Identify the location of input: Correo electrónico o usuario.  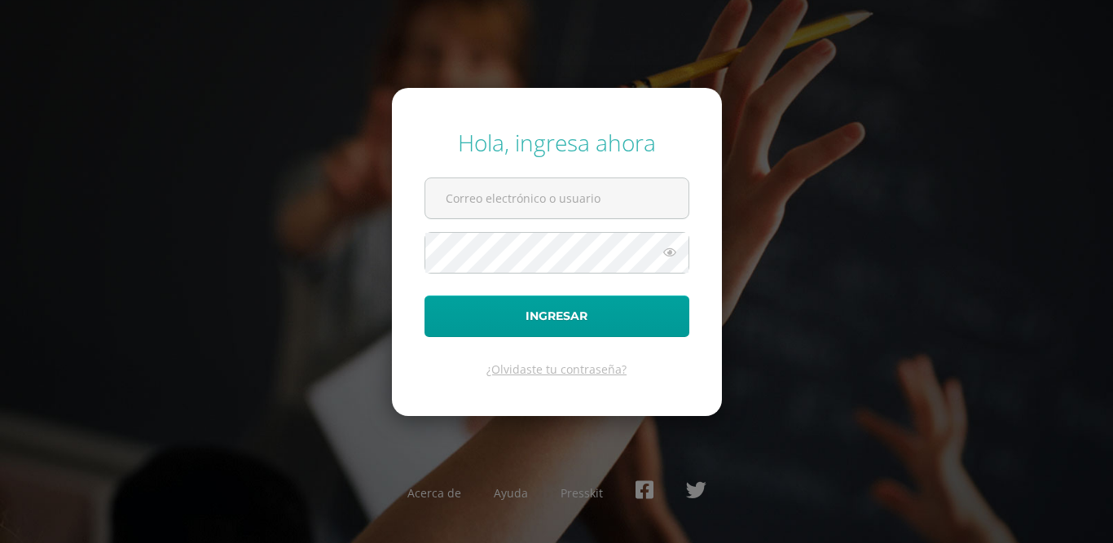
(557, 198).